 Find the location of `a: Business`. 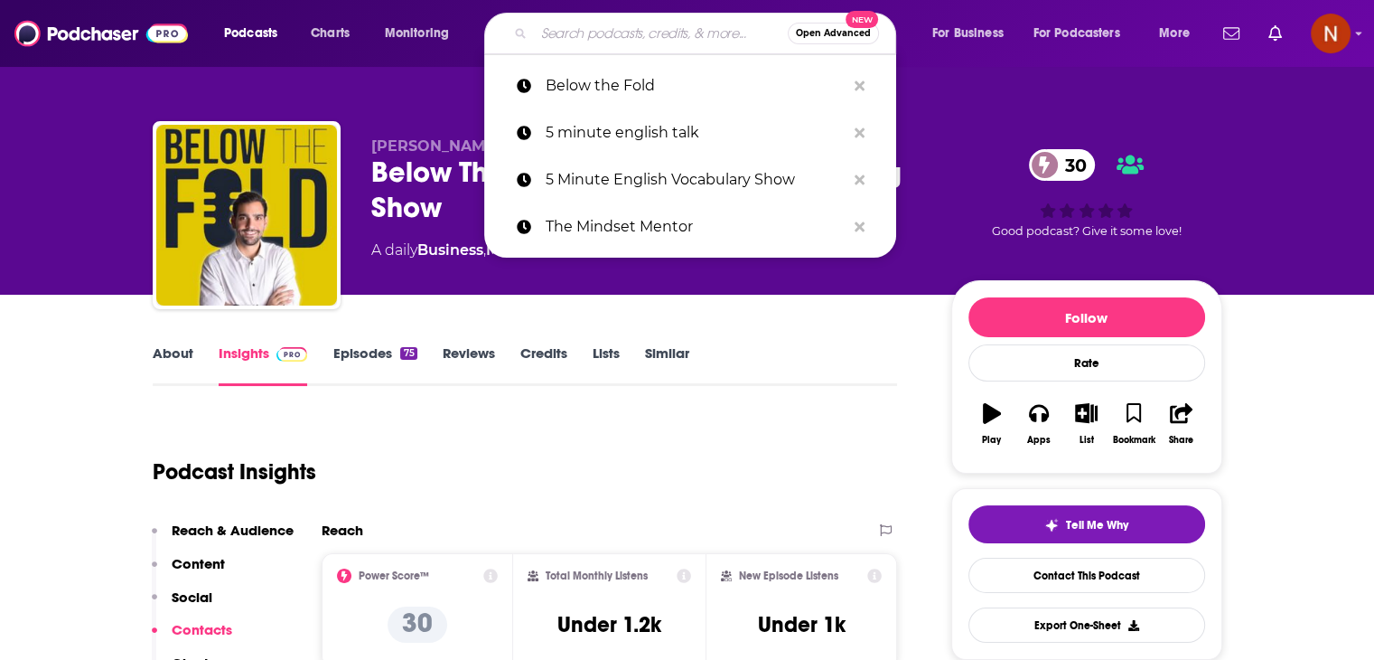

a: Business is located at coordinates (450, 249).